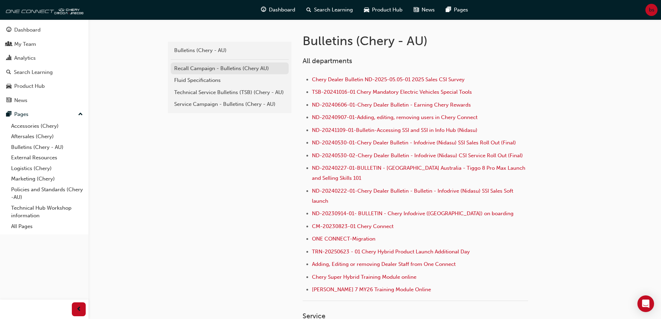 The width and height of the screenshot is (661, 319). Describe the element at coordinates (646, 304) in the screenshot. I see `div: Open Intercom Messenger` at that location.